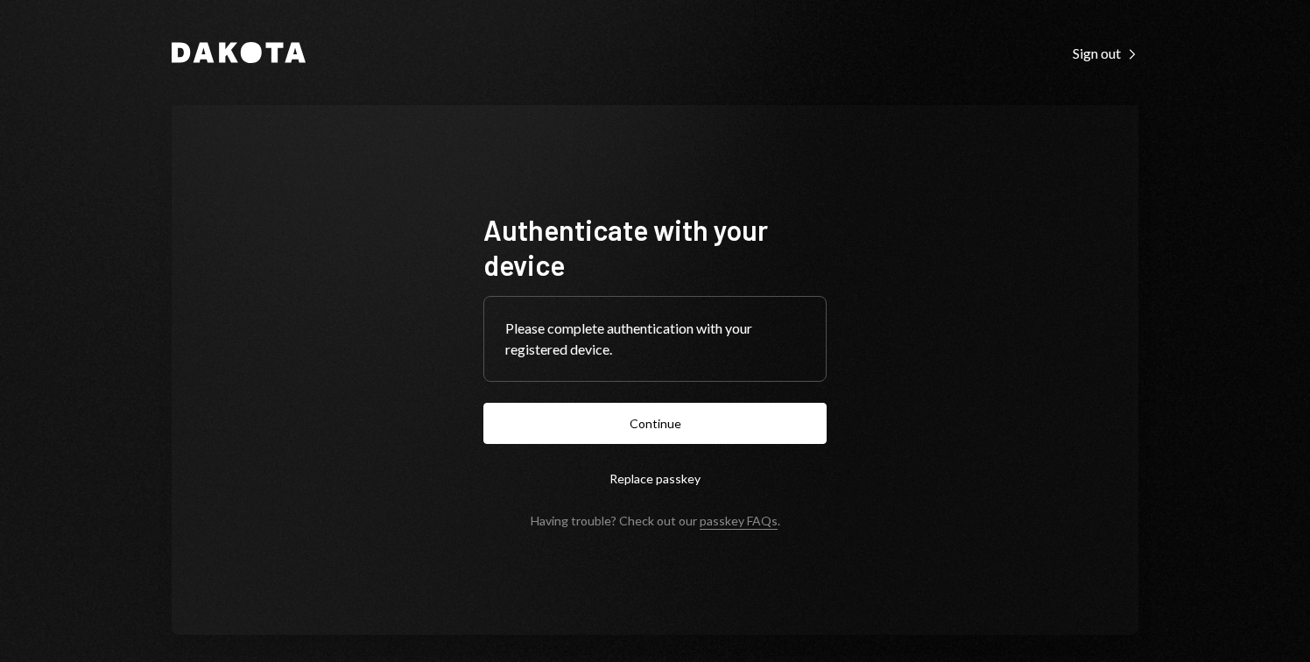 The width and height of the screenshot is (1310, 662). Describe the element at coordinates (1105, 53) in the screenshot. I see `a: Sign out` at that location.